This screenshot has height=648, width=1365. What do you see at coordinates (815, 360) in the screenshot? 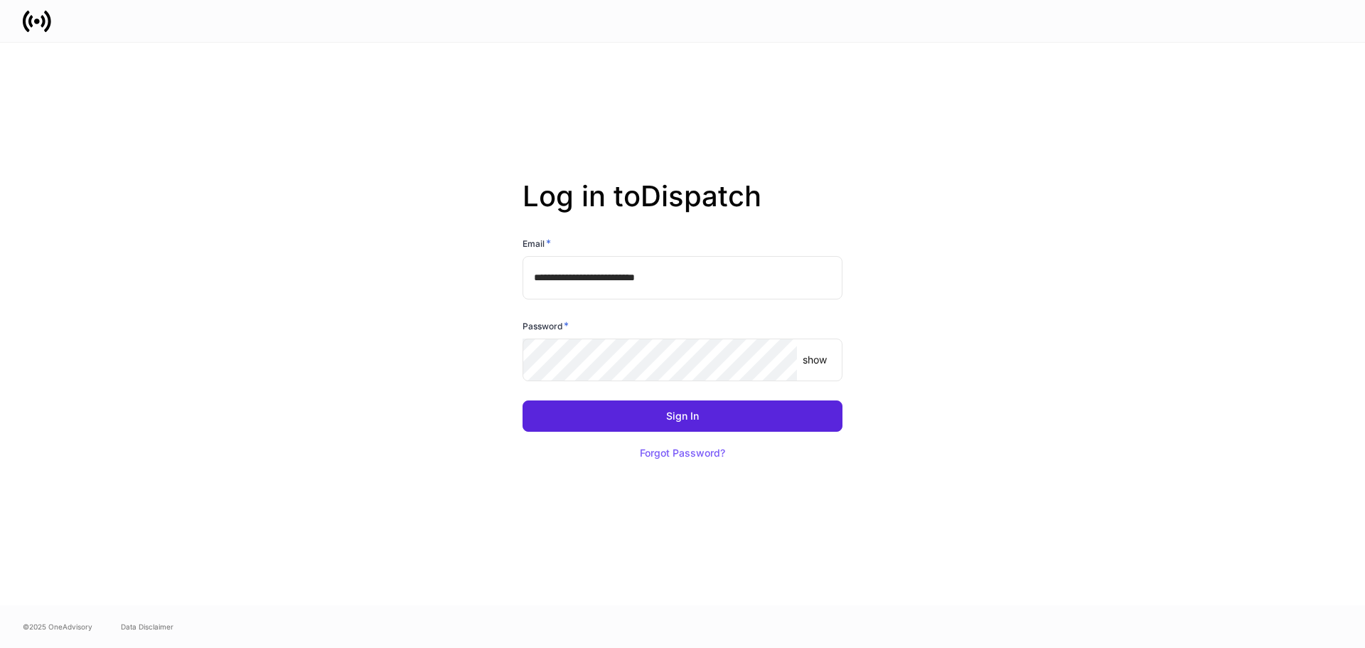
I see `p: show` at bounding box center [815, 360].